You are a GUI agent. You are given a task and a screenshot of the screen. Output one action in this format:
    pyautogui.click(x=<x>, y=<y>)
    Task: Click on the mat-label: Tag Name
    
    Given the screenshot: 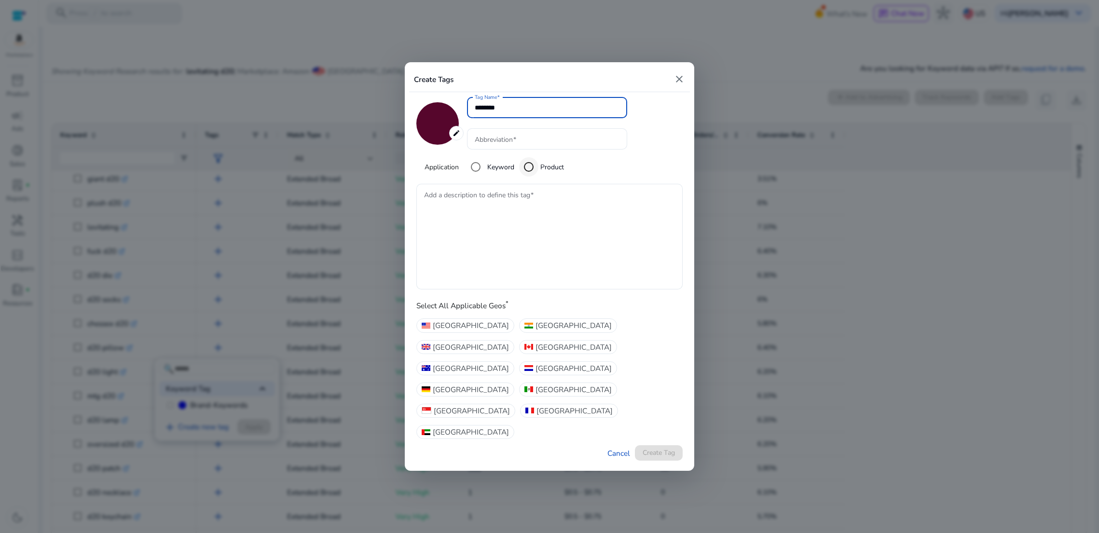 What is the action you would take?
    pyautogui.click(x=486, y=97)
    